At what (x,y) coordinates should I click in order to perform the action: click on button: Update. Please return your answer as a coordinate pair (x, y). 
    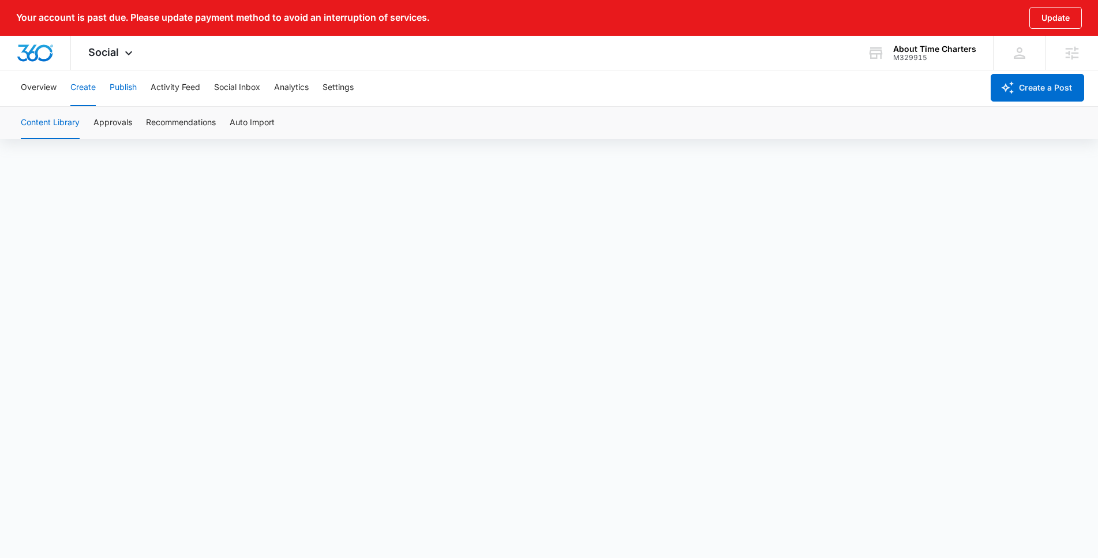
    Looking at the image, I should click on (1056, 18).